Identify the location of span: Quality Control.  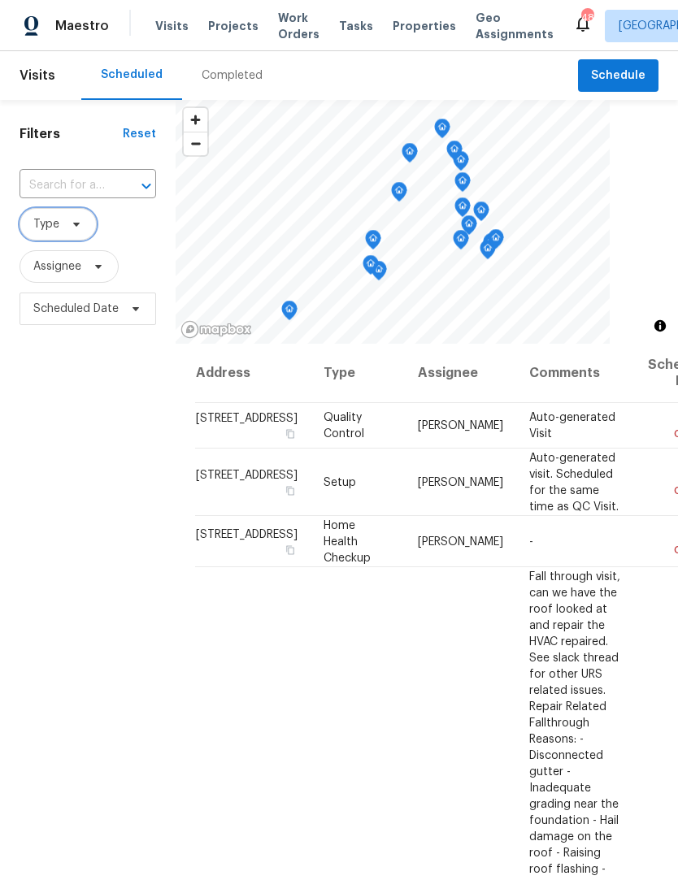
(344, 426).